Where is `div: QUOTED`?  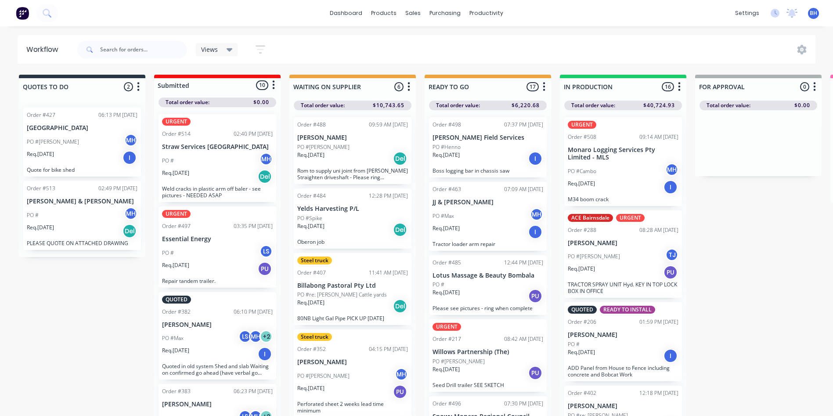
div: QUOTED is located at coordinates (583, 310).